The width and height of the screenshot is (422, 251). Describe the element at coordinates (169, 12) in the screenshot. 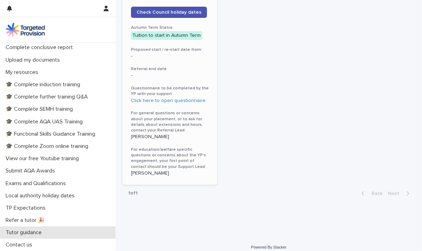

I see `span: Check Council holiday dates` at that location.